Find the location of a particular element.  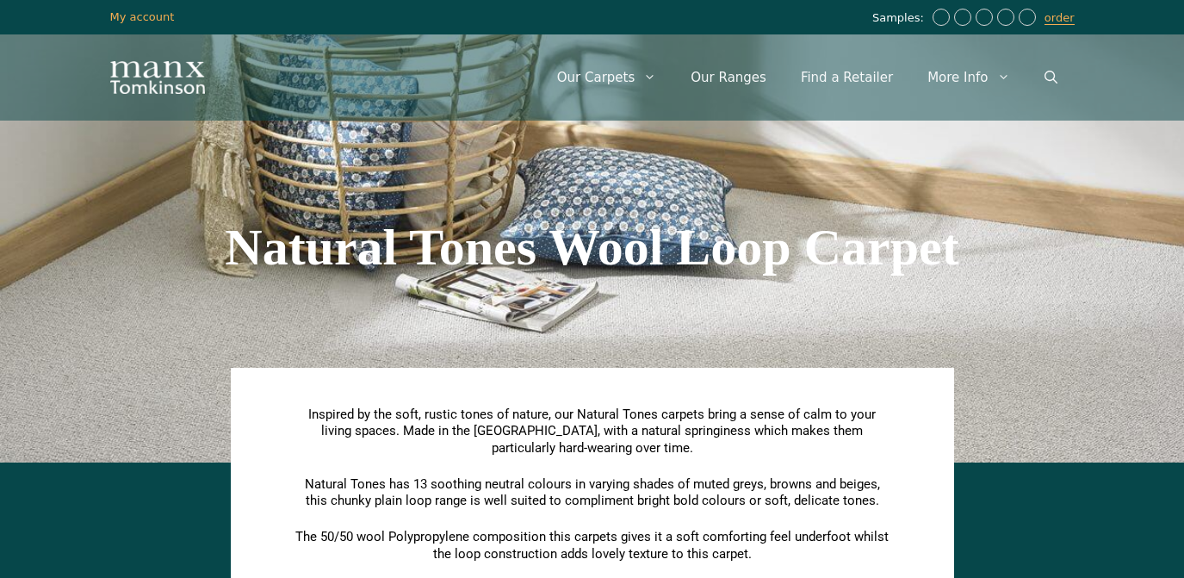

span: Inspired by the soft, rustic tones of nature, our Natural Tones carpets bring a sense of calm to ... is located at coordinates (591, 430).